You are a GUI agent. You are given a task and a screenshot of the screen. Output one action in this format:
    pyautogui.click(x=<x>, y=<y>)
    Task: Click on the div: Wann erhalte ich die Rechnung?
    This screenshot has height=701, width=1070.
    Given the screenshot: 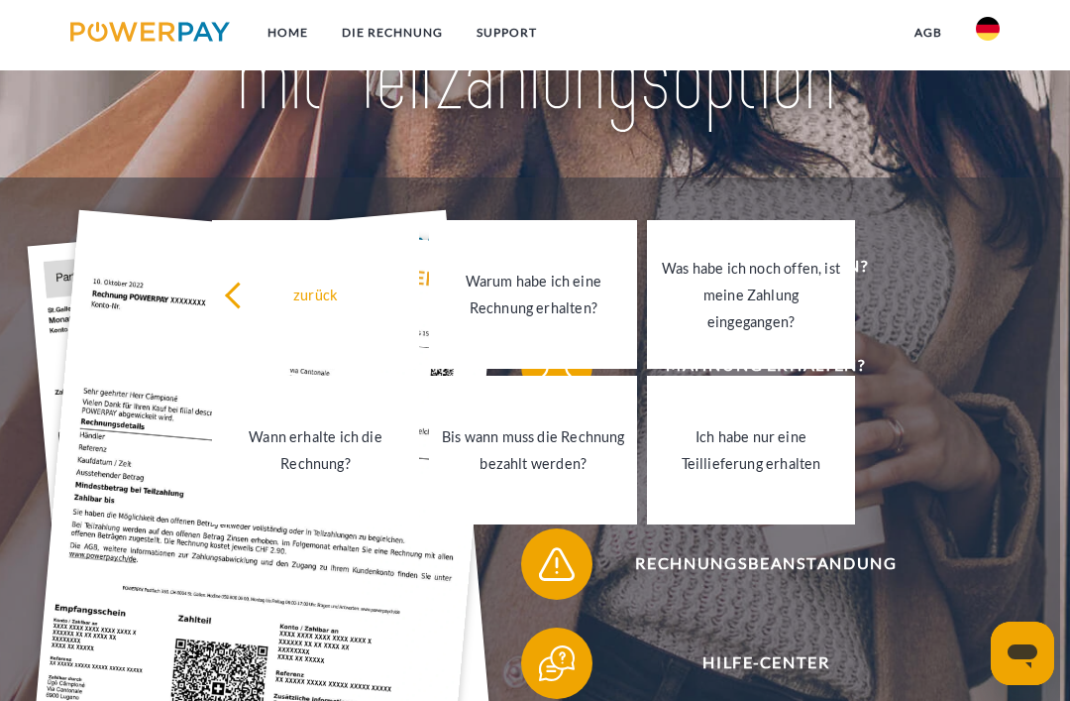 What is the action you would take?
    pyautogui.click(x=316, y=450)
    